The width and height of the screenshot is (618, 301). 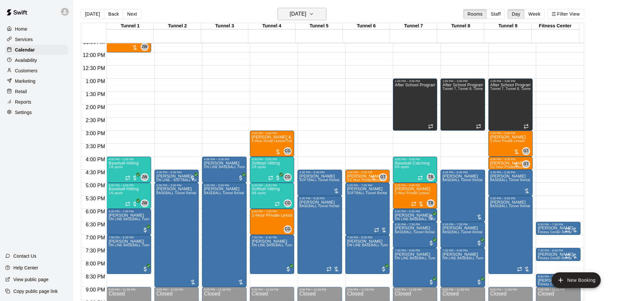 What do you see at coordinates (272, 185) in the screenshot?
I see `div: 5:00 PM – 6:00 PM` at bounding box center [272, 185].